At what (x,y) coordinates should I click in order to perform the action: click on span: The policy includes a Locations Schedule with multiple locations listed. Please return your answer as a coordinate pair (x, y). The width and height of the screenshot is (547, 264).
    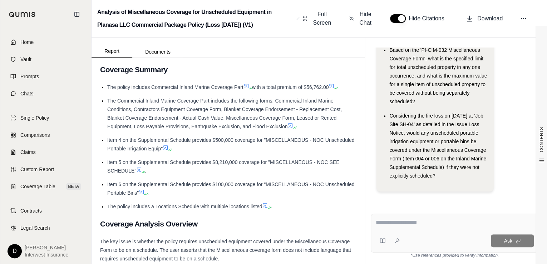
    Looking at the image, I should click on (184, 207).